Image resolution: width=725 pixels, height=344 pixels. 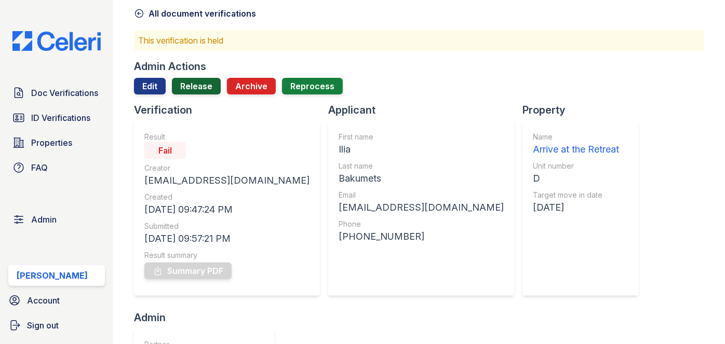 I want to click on span: FAQ, so click(x=39, y=168).